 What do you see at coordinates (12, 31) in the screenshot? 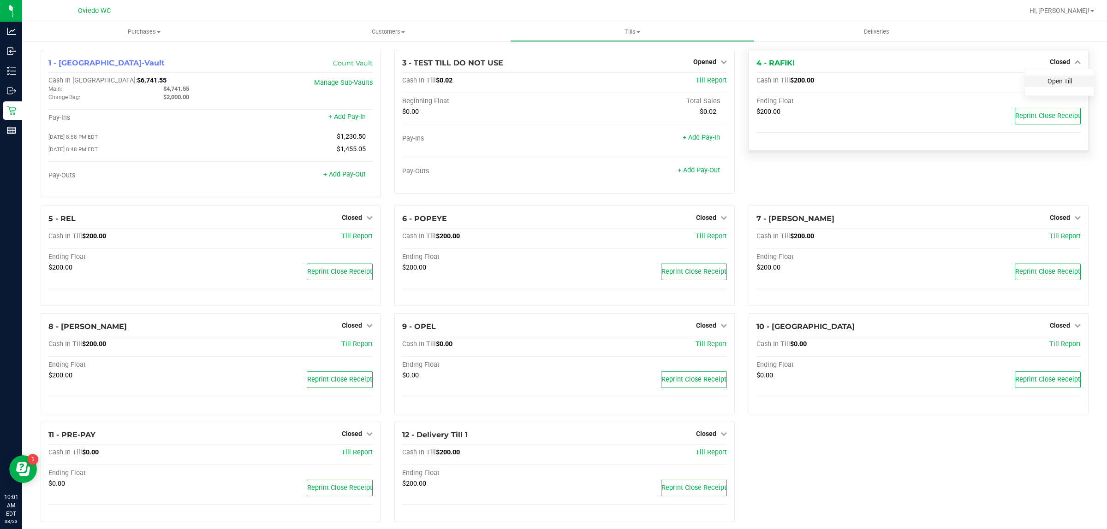
I see `inline-svg: Analytics` at bounding box center [12, 31].